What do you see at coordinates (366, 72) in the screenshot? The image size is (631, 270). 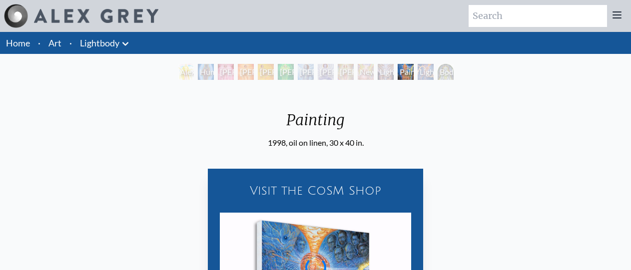 I see `div: Newborn` at bounding box center [366, 72].